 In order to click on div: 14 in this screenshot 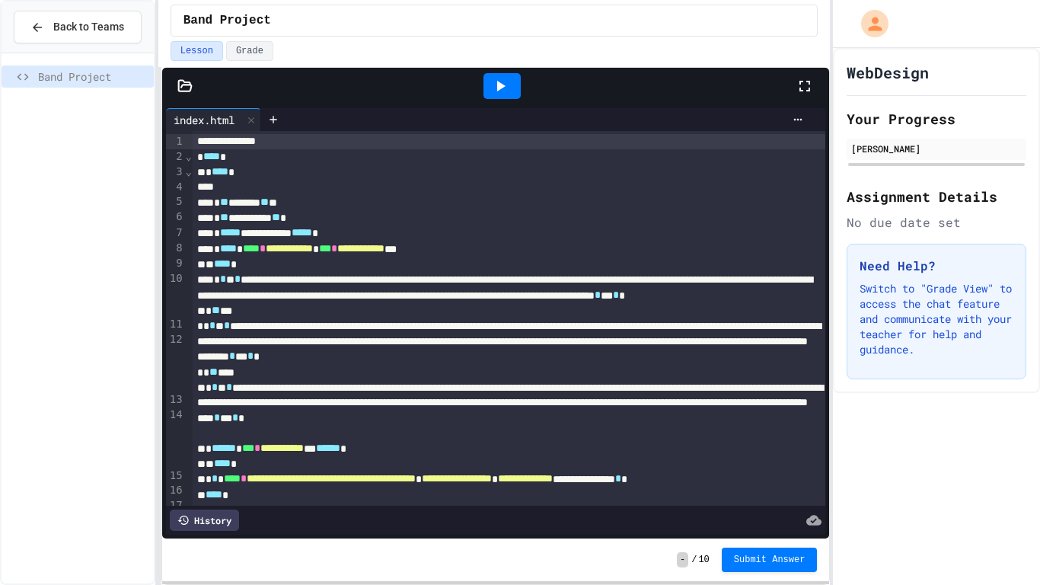, I will do `click(175, 437)`.